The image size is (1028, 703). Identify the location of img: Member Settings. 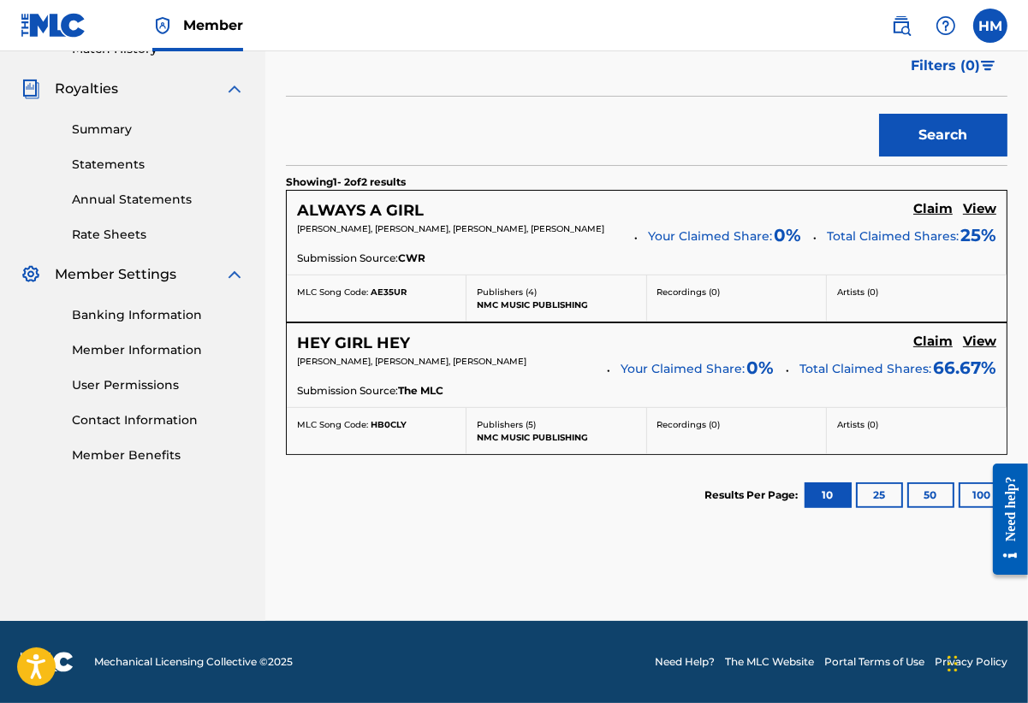
(31, 275).